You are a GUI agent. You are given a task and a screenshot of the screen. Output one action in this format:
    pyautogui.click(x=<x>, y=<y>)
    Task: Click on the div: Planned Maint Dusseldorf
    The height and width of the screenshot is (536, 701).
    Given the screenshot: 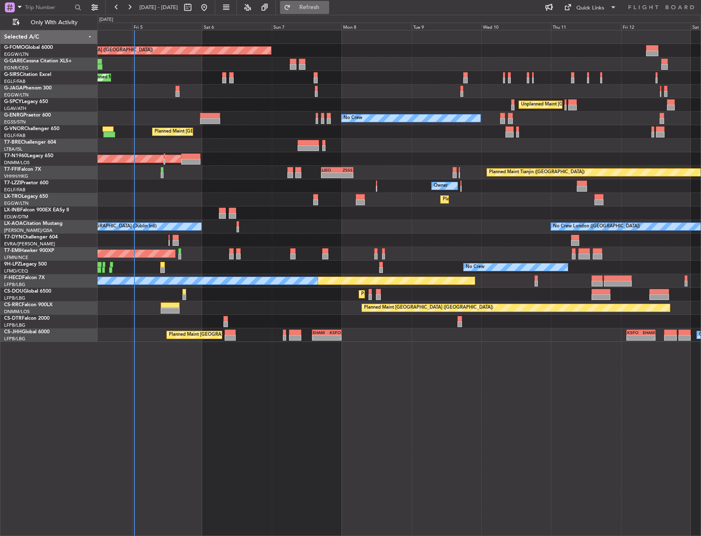 What is the action you would take?
    pyautogui.click(x=470, y=199)
    